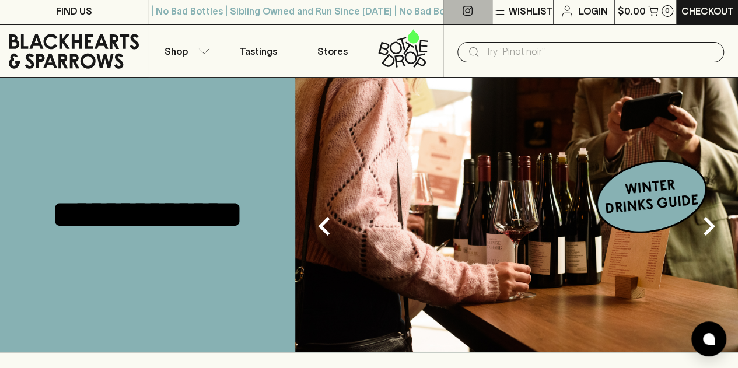 This screenshot has width=738, height=368. I want to click on p: Checkout, so click(708, 11).